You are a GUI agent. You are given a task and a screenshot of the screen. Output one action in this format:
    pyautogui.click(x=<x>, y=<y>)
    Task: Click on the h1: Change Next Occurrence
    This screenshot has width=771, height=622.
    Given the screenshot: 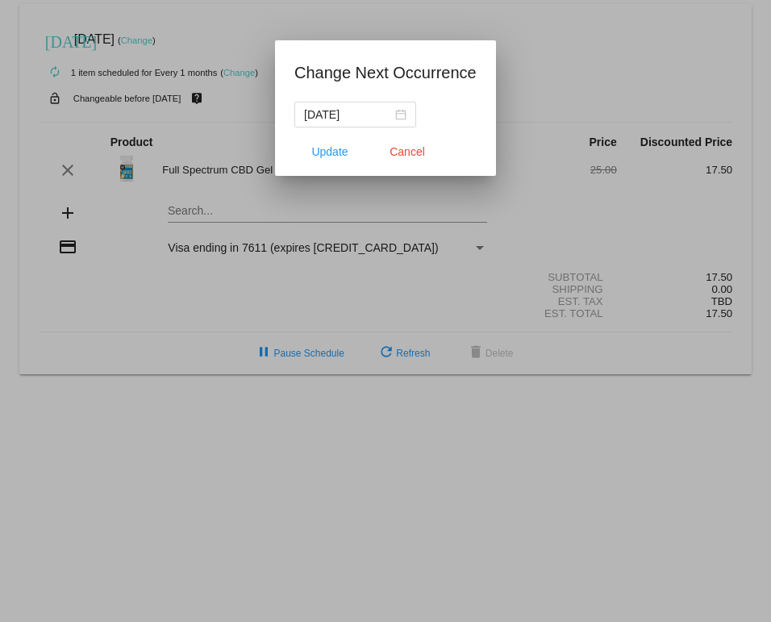 What is the action you would take?
    pyautogui.click(x=385, y=73)
    